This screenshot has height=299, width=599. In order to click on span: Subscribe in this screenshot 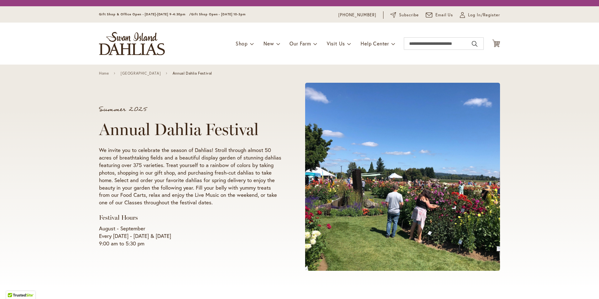, I will do `click(409, 15)`.